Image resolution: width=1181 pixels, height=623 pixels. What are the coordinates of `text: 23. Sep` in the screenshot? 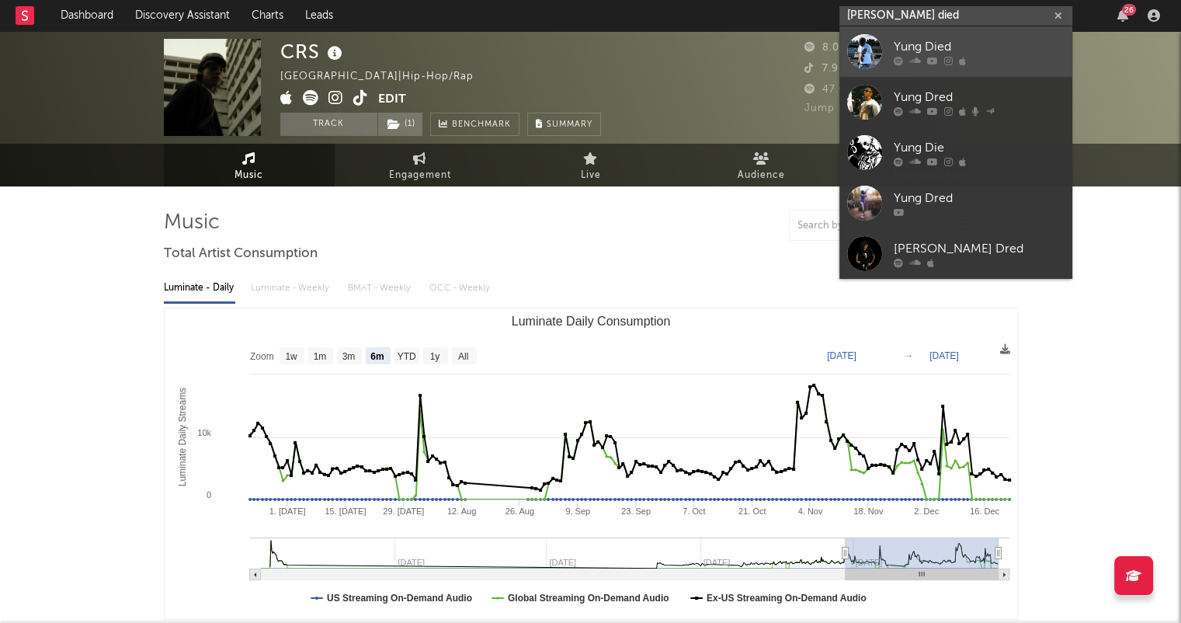 It's located at (636, 511).